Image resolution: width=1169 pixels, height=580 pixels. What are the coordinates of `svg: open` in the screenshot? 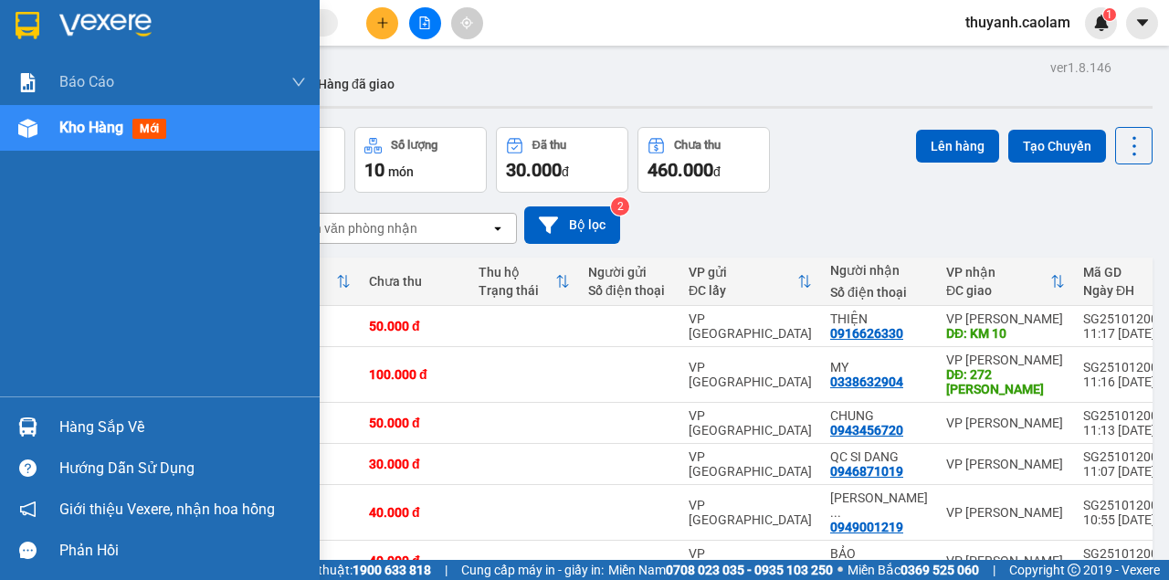 It's located at (498, 228).